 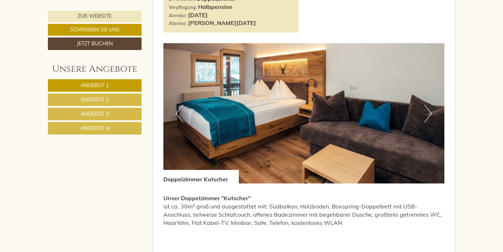 I want to click on div: Guten Tag, wie können wir Ihnen helfen?, so click(x=63, y=30).